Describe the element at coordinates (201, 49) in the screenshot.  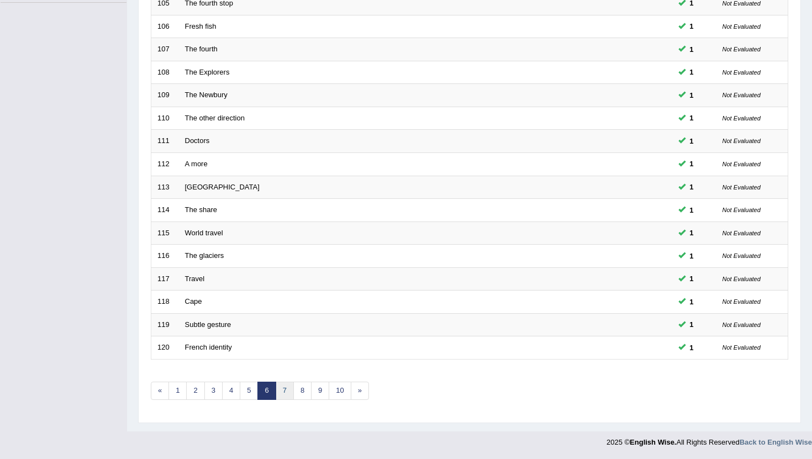
I see `a: The fourth` at that location.